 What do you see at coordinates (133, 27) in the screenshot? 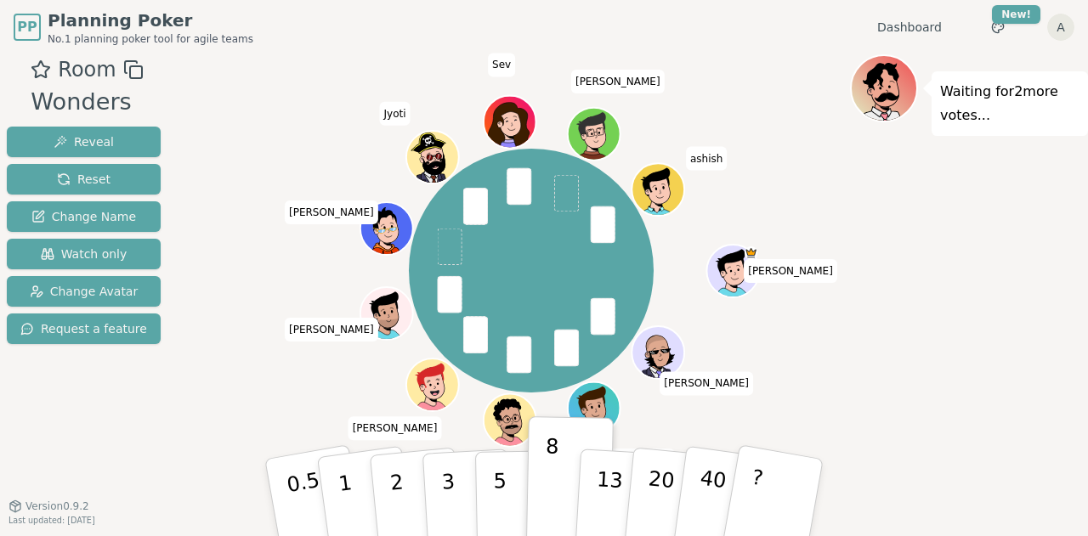
I see `a: PPPlanning PokerNo.1 planning poker tool for agile teams` at bounding box center [133, 27].